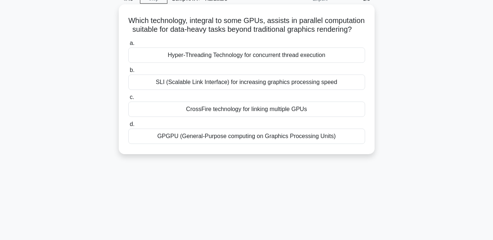  Describe the element at coordinates (247, 136) in the screenshot. I see `div: GPGPU (General-Purpose computing on Graphics Processing Units)` at that location.